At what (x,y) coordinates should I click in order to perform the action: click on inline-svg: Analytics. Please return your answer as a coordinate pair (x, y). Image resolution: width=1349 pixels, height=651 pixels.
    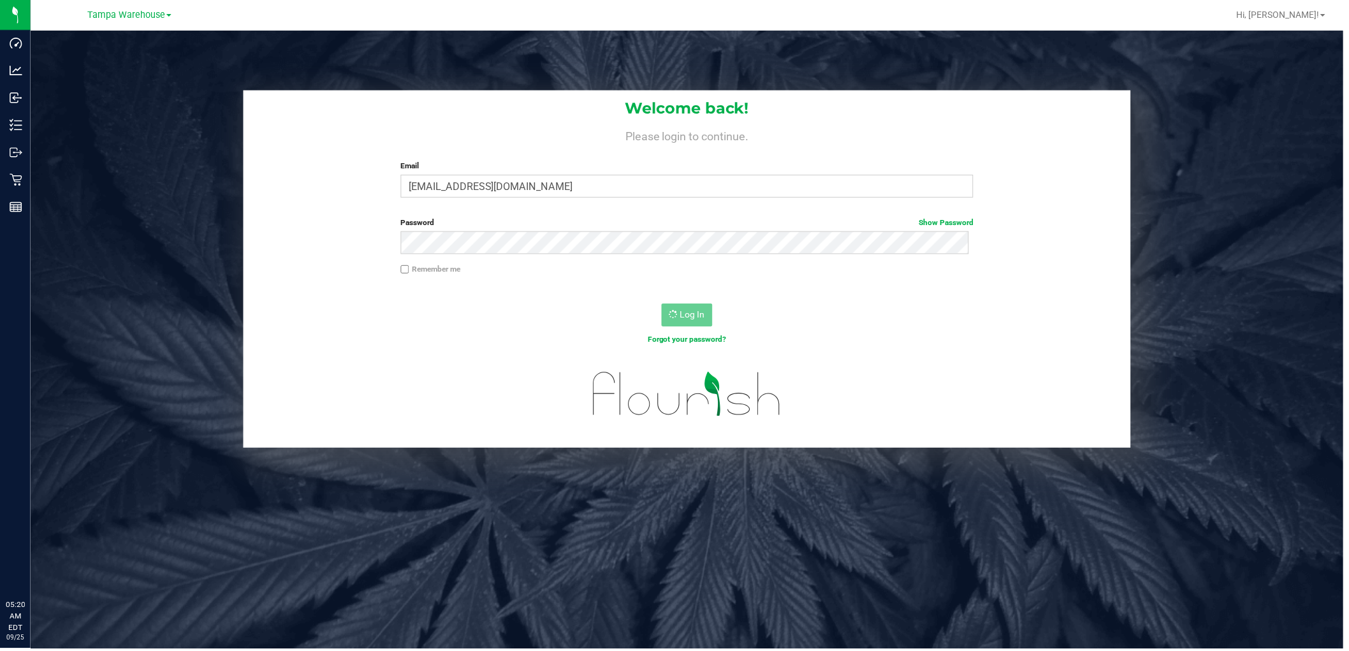
    Looking at the image, I should click on (16, 71).